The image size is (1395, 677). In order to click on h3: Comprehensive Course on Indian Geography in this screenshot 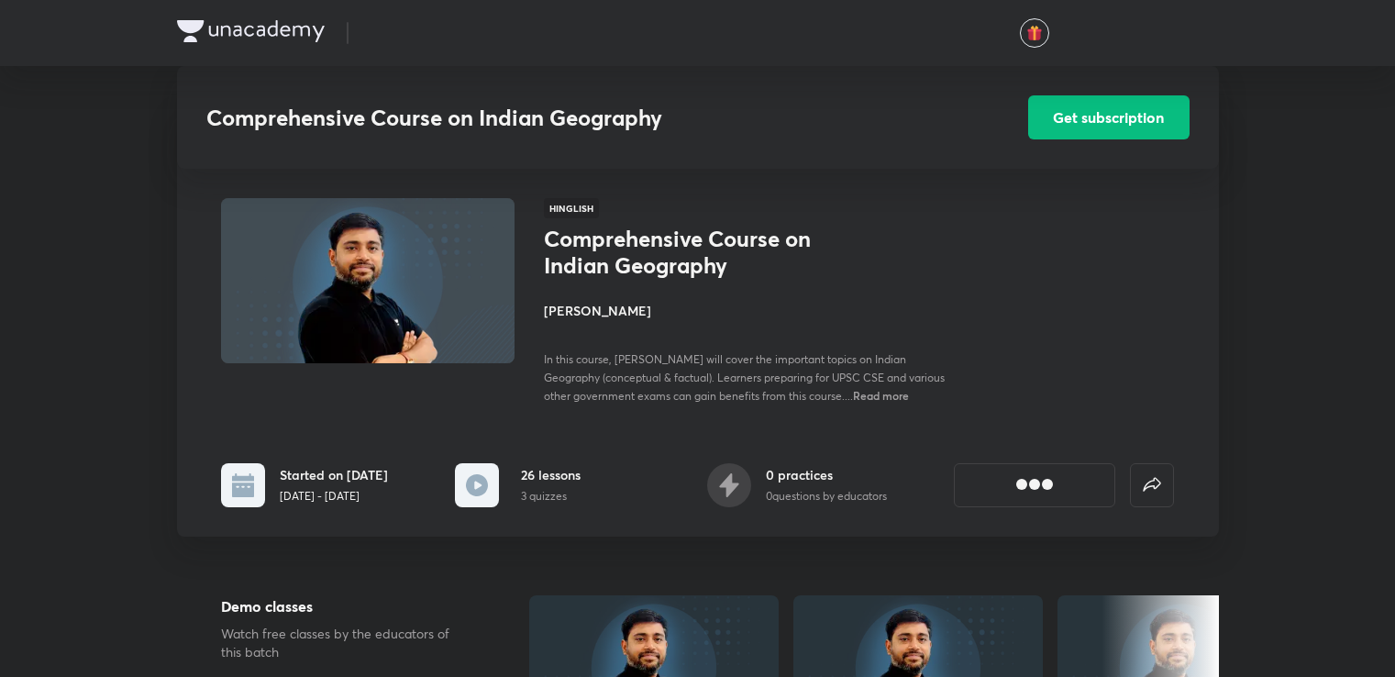, I will do `click(565, 117)`.